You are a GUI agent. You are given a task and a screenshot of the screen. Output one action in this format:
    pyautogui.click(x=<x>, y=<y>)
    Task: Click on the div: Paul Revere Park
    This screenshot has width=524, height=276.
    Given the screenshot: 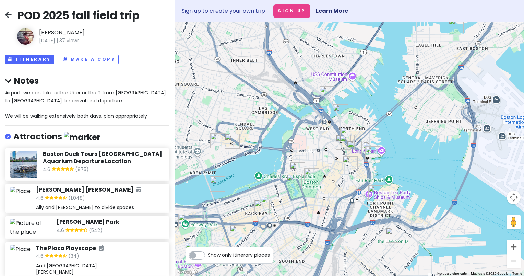 What is the action you would take?
    pyautogui.click(x=328, y=94)
    